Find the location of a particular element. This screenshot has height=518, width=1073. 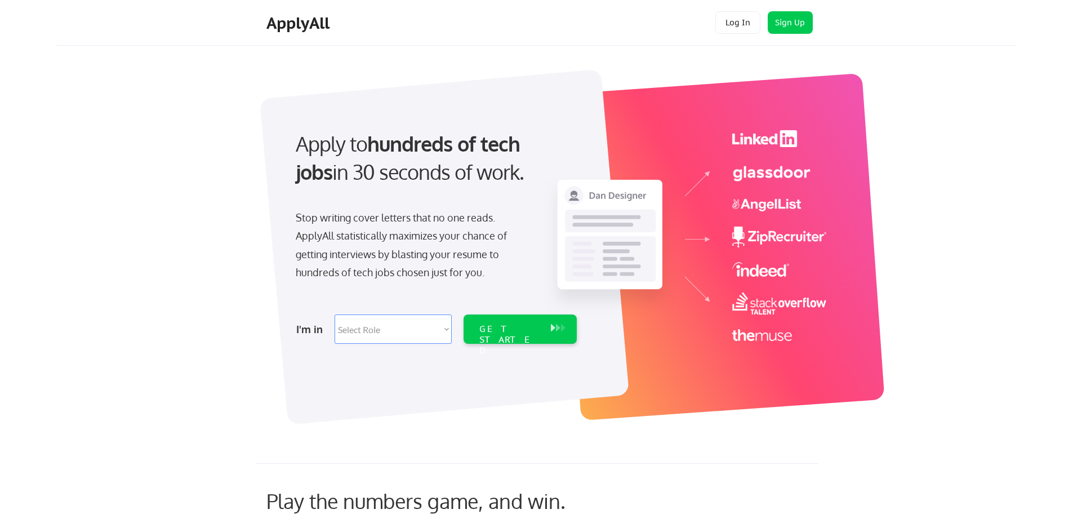

div: Play the numbers game, and win. is located at coordinates (441, 500).